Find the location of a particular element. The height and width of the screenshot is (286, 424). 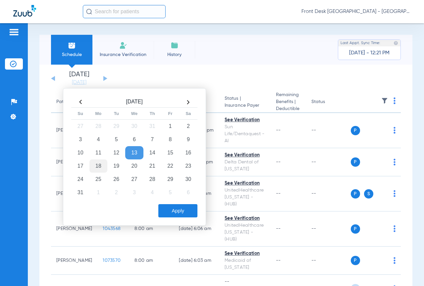

th: Status | is located at coordinates (245, 102).